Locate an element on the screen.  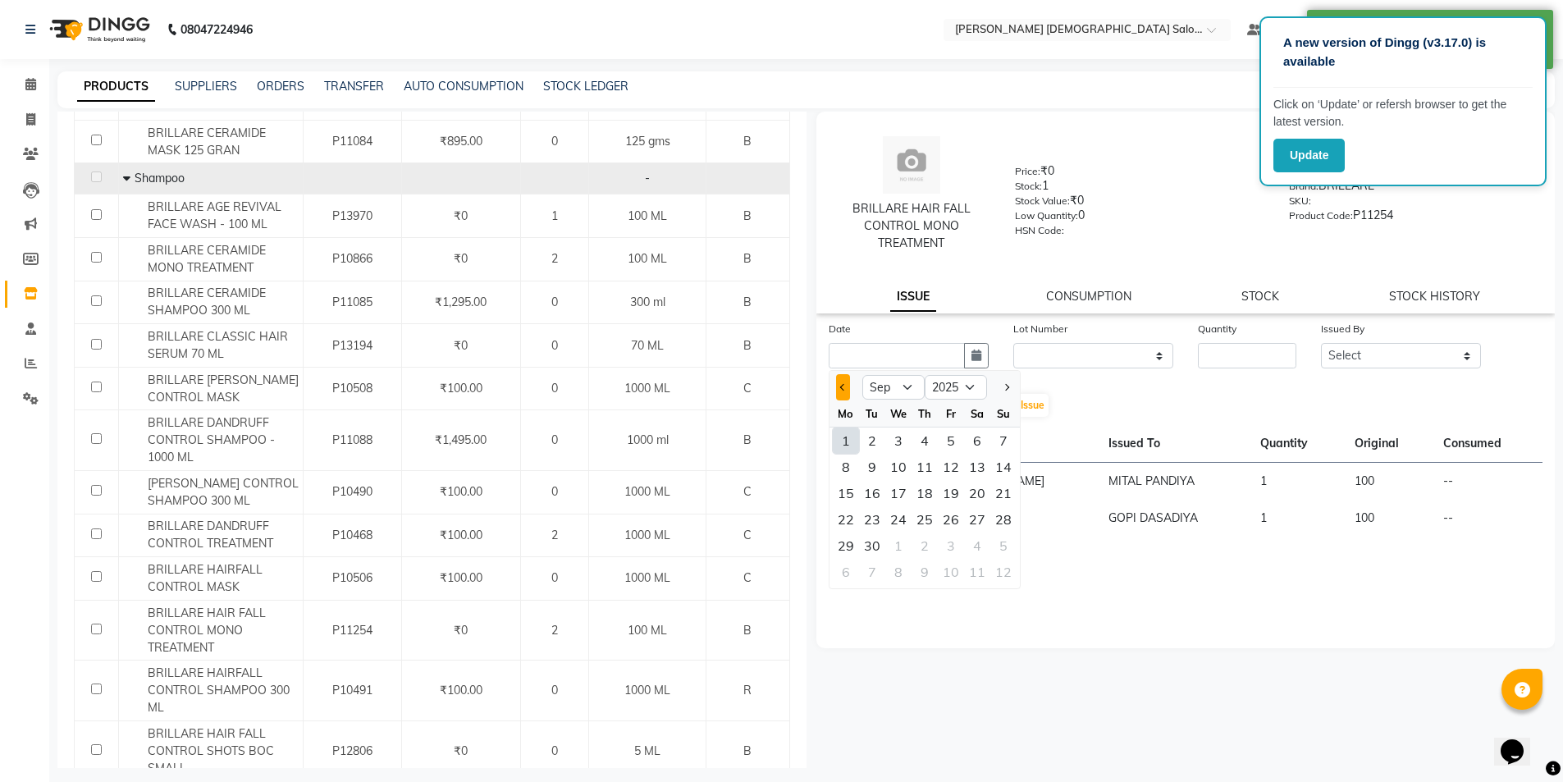
div: Monday, October 6, 2025 is located at coordinates (846, 572).